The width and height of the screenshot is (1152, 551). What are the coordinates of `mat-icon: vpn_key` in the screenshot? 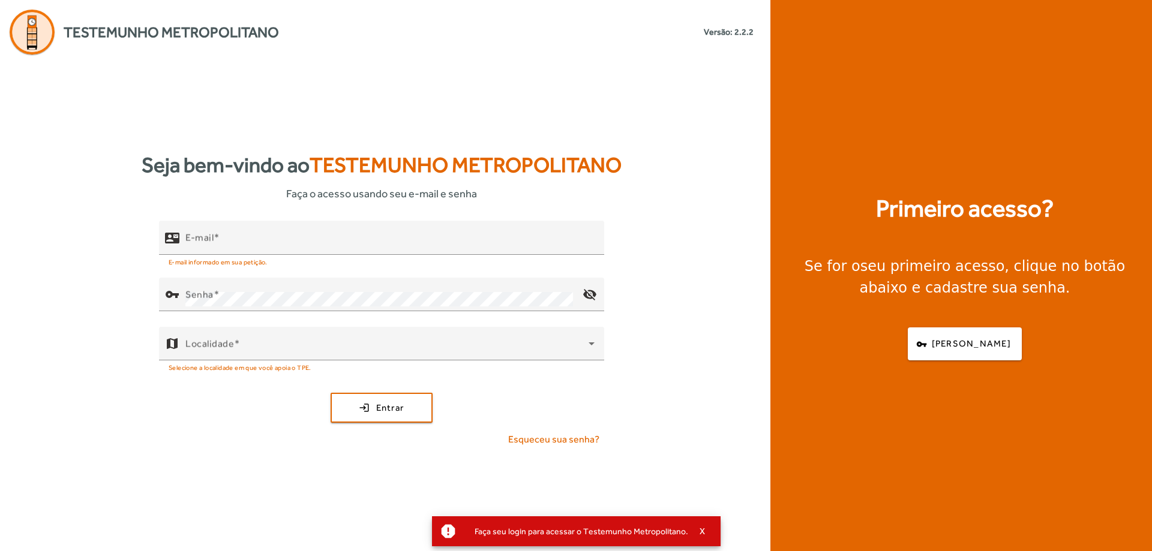 It's located at (172, 295).